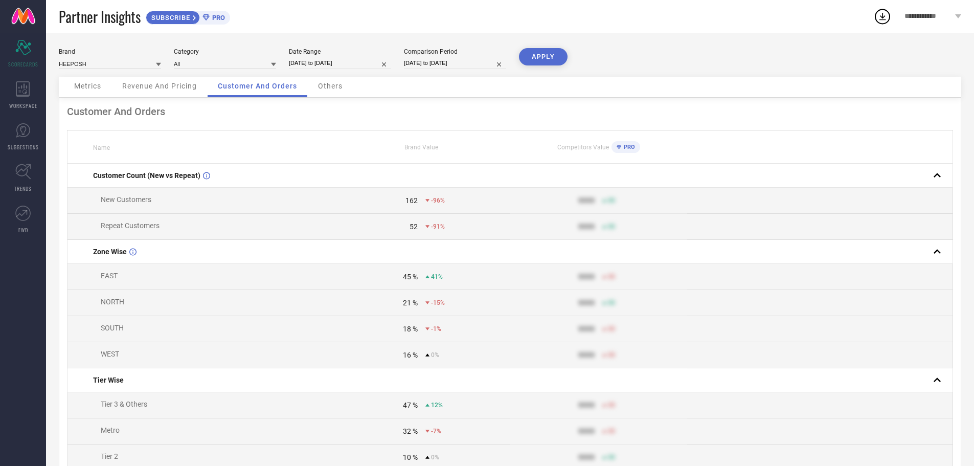 Image resolution: width=974 pixels, height=466 pixels. What do you see at coordinates (438, 303) in the screenshot?
I see `span: -15%` at bounding box center [438, 303].